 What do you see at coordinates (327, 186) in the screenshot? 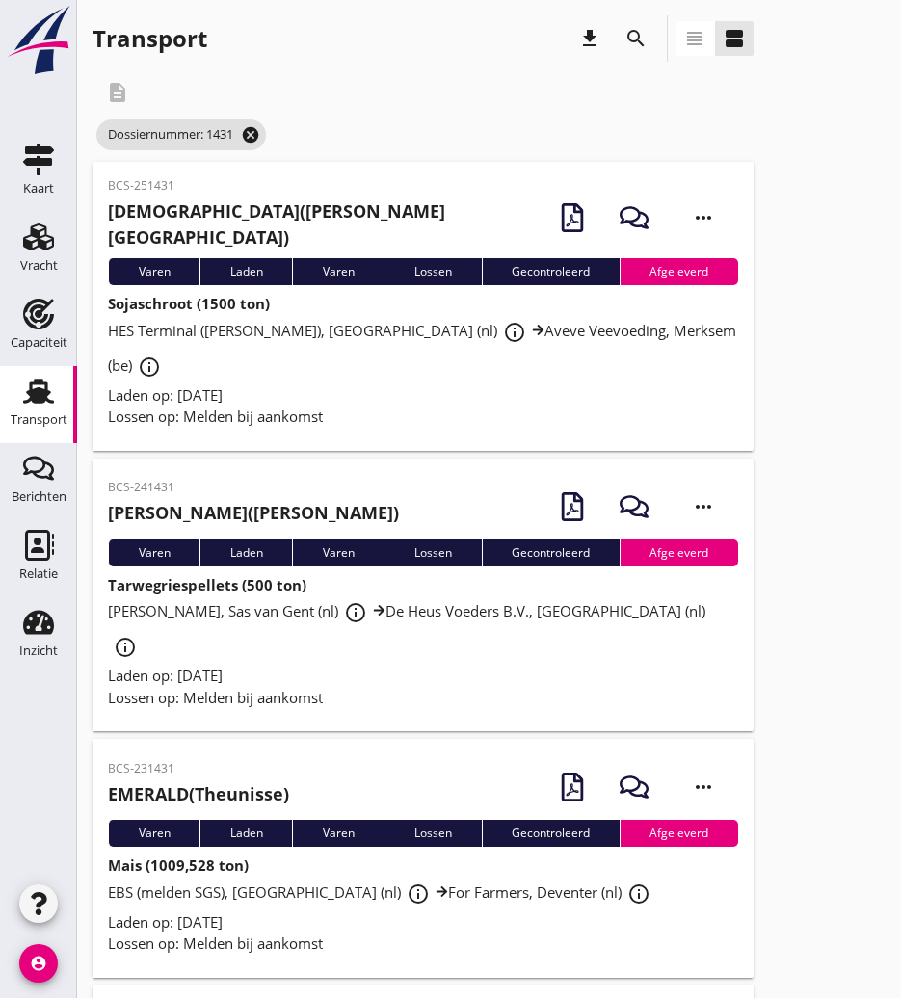
I see `p: BCS-251431` at bounding box center [327, 186].